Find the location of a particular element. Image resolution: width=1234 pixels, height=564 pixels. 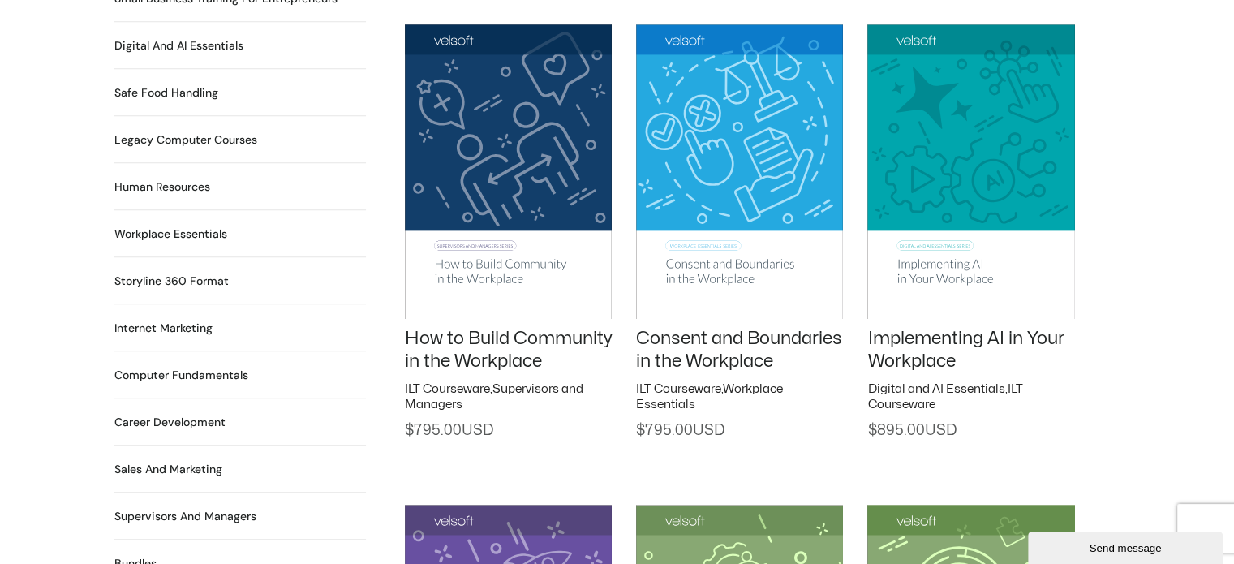

a: Visit product category Supervisors and Managers is located at coordinates (185, 516).